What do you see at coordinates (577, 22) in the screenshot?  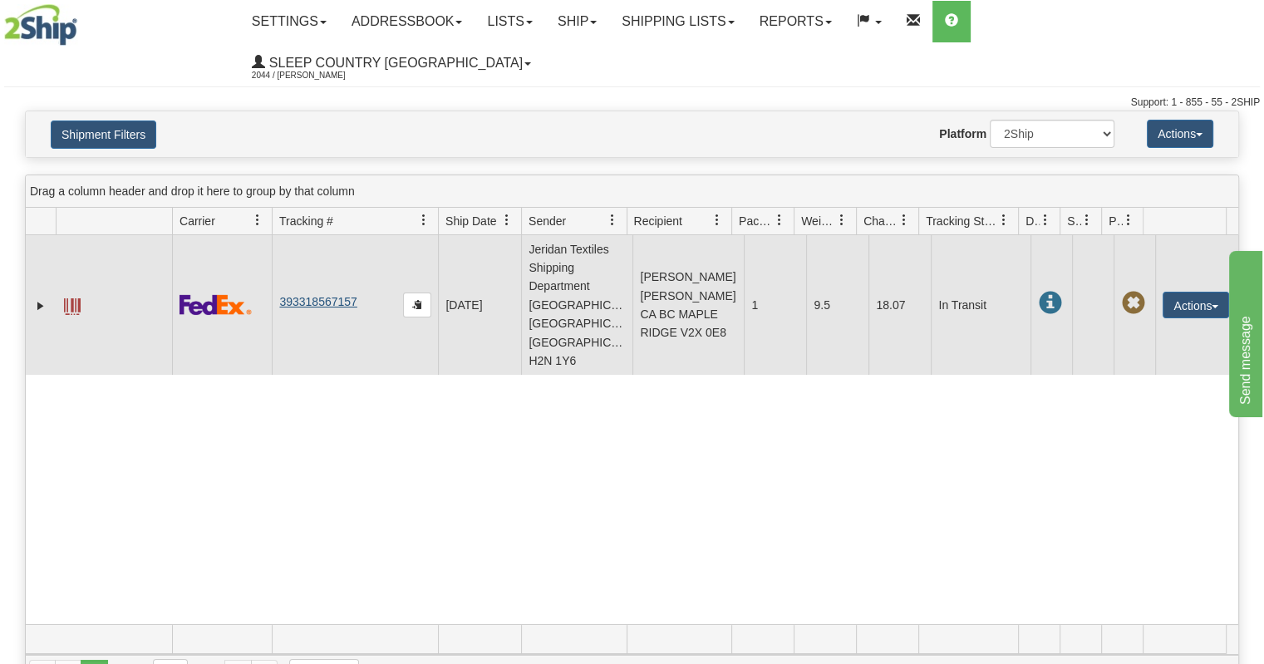 I see `a: Ship` at bounding box center [577, 22].